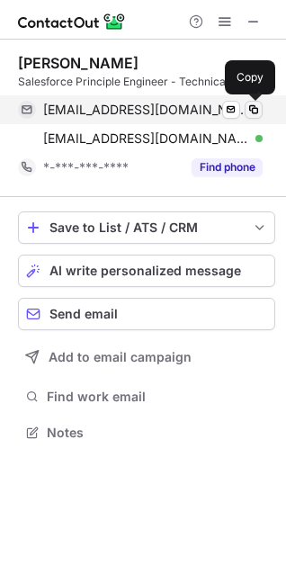 This screenshot has height=574, width=286. What do you see at coordinates (147, 82) in the screenshot?
I see `div: Salesforce Principle Engineer - Technical Lead` at bounding box center [147, 82].